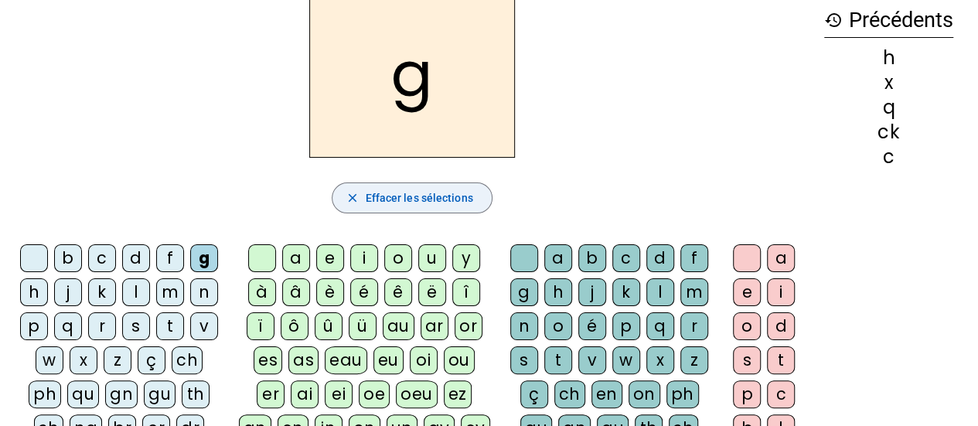 This screenshot has height=426, width=978. I want to click on div: û, so click(328, 326).